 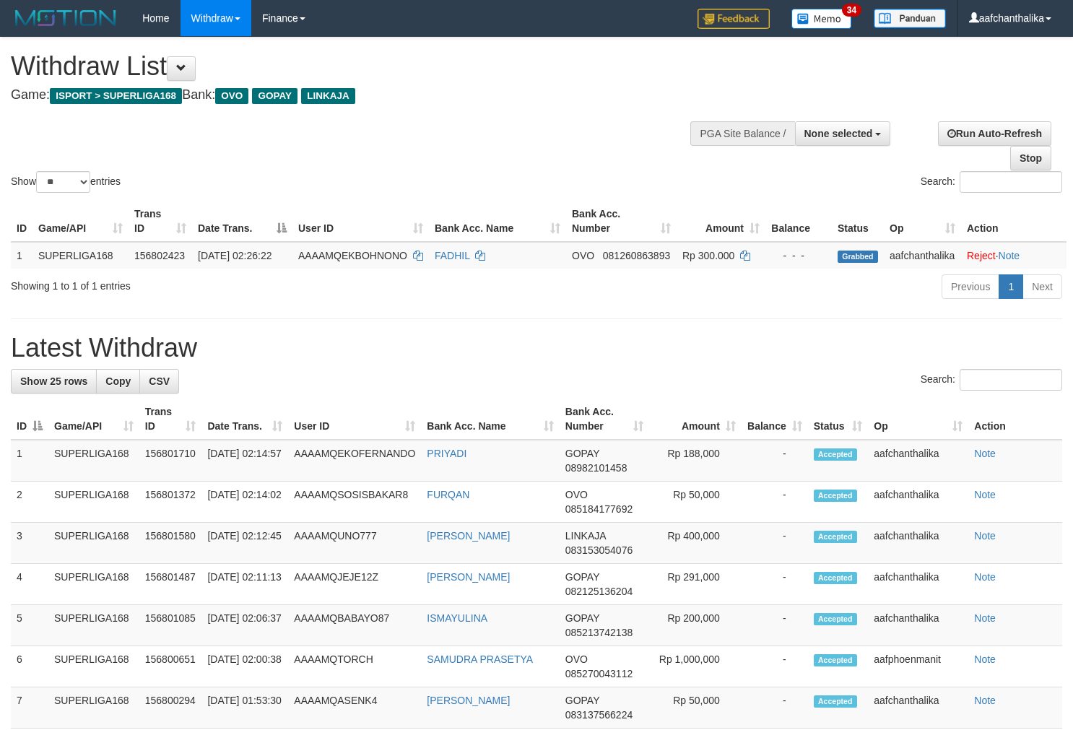 What do you see at coordinates (599, 509) in the screenshot?
I see `span: Copy 085184177692 to clipboard` at bounding box center [599, 509].